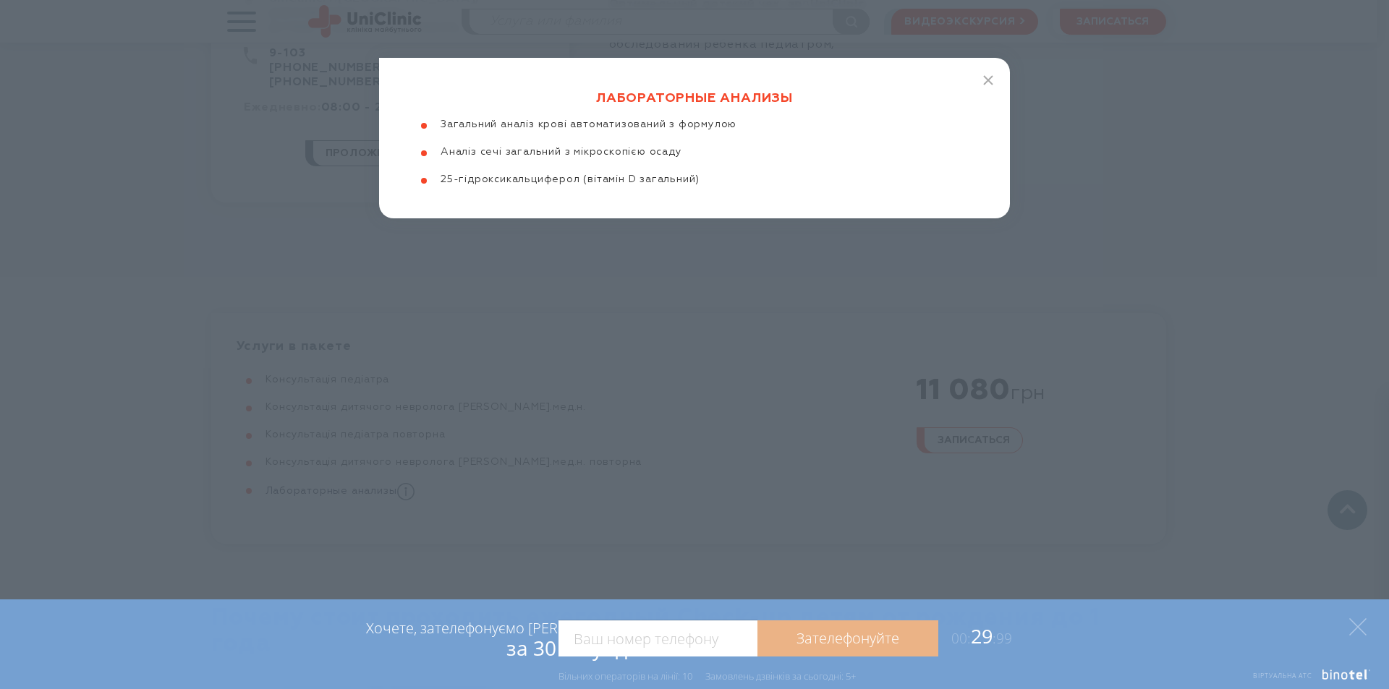 The image size is (1389, 689). Describe the element at coordinates (694, 124) in the screenshot. I see `li: Загальний аналіз крові автоматизований з формулою` at that location.